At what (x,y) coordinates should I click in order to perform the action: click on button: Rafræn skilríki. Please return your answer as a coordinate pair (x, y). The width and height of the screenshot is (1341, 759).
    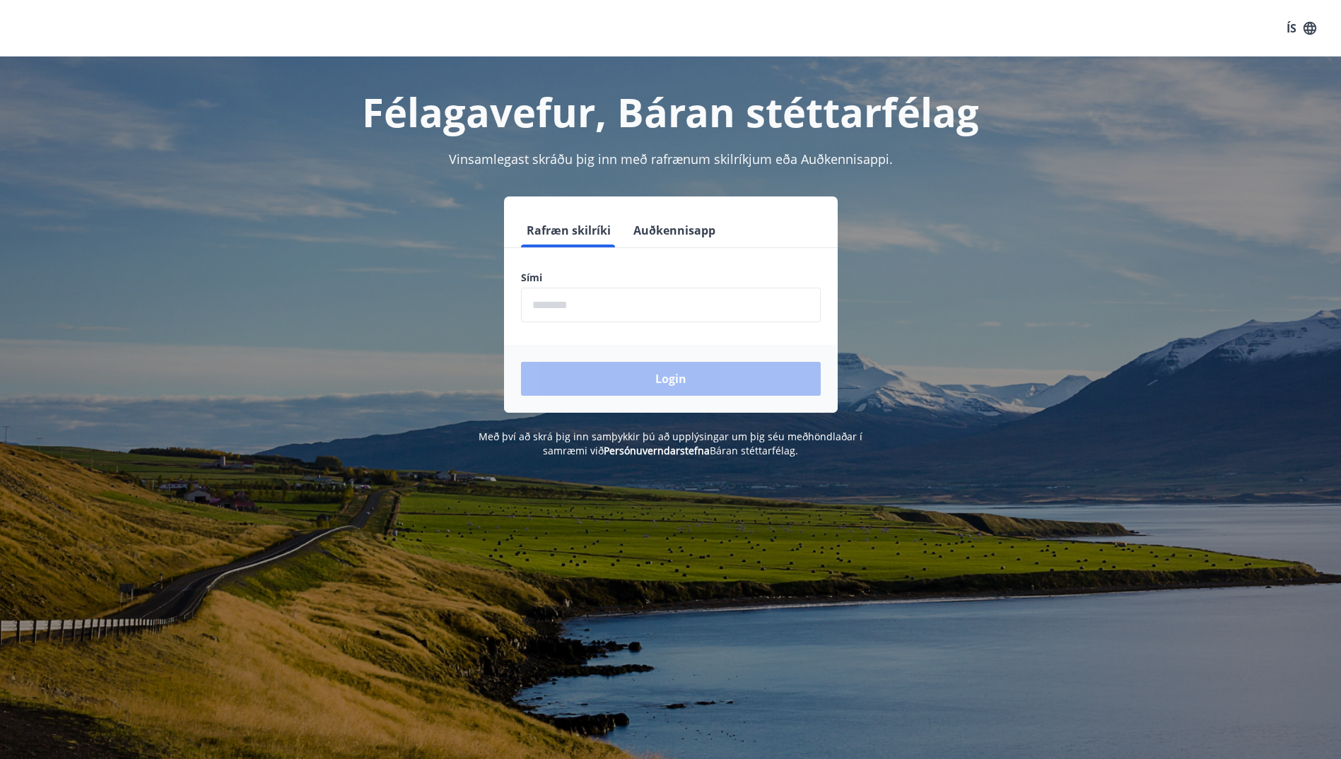
    Looking at the image, I should click on (568, 231).